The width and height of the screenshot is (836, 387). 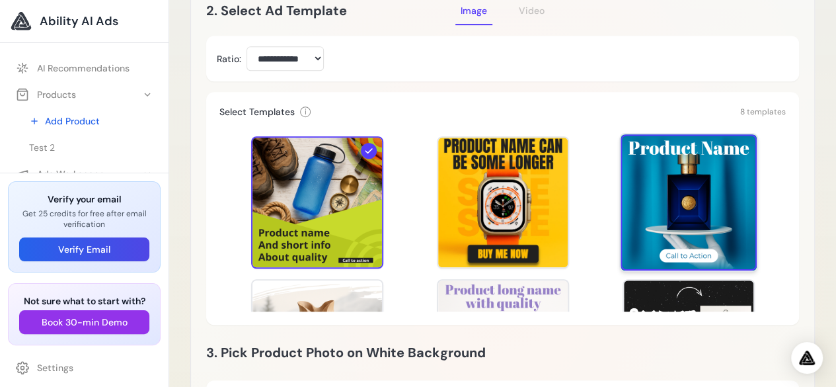 What do you see at coordinates (229, 59) in the screenshot?
I see `label: Ratio:` at bounding box center [229, 59].